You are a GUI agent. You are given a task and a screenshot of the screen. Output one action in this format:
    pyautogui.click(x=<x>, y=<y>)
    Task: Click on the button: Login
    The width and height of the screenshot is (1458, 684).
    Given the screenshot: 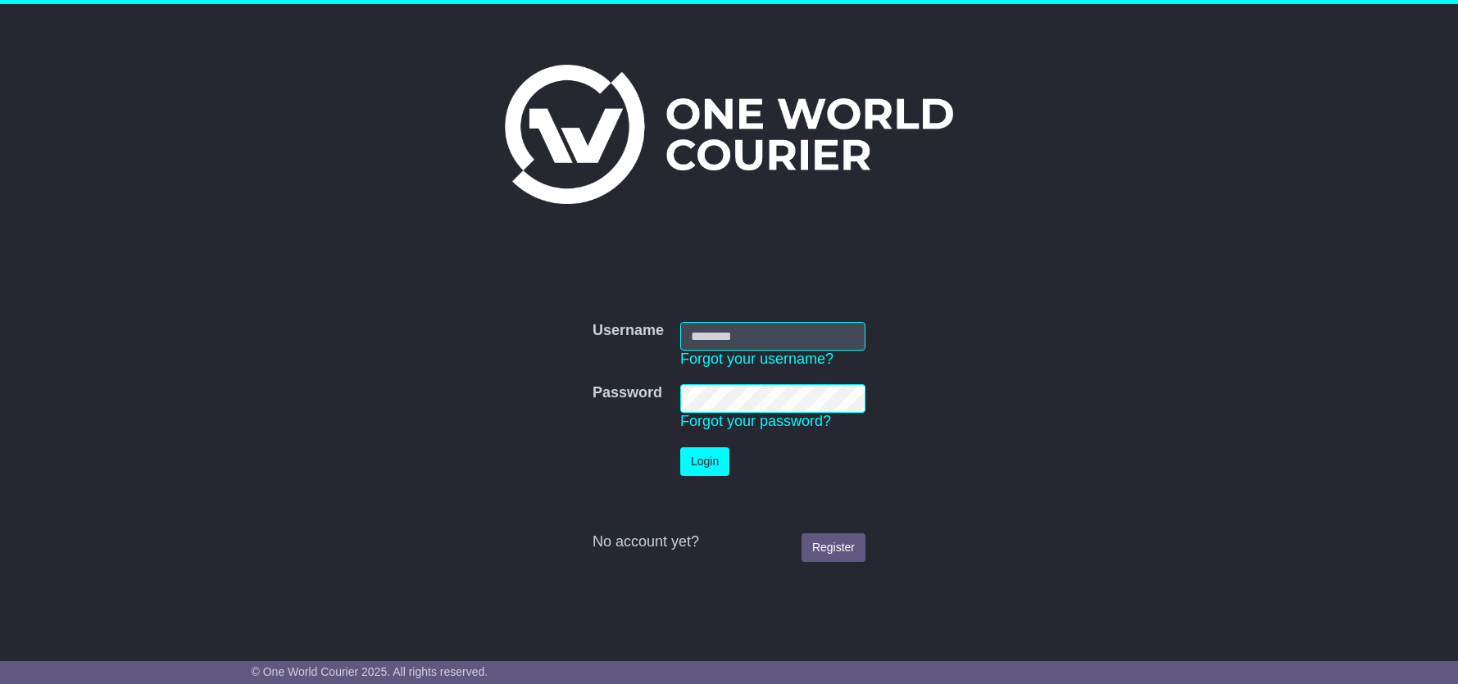 What is the action you would take?
    pyautogui.click(x=705, y=461)
    